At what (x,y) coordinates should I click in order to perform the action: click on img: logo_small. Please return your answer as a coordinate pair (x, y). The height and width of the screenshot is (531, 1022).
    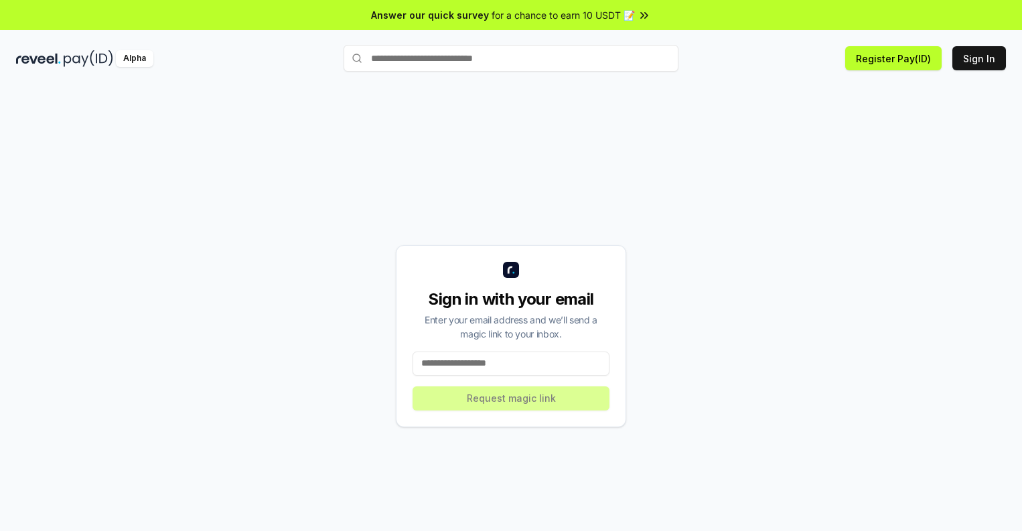
    Looking at the image, I should click on (511, 270).